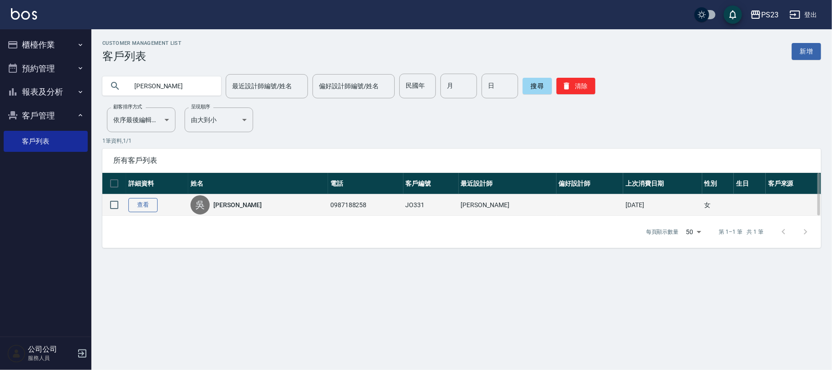  What do you see at coordinates (46, 45) in the screenshot?
I see `button: 櫃檯作業` at bounding box center [46, 45].